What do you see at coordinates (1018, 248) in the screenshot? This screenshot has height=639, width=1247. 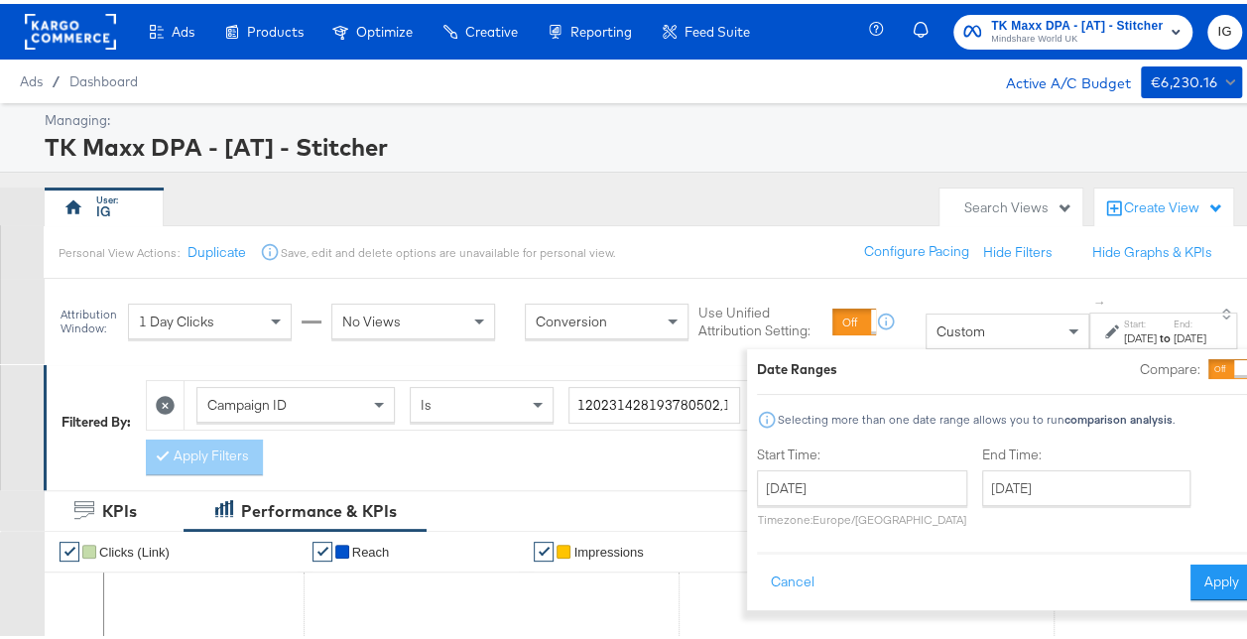 I see `button: Hide Filters` at bounding box center [1018, 248].